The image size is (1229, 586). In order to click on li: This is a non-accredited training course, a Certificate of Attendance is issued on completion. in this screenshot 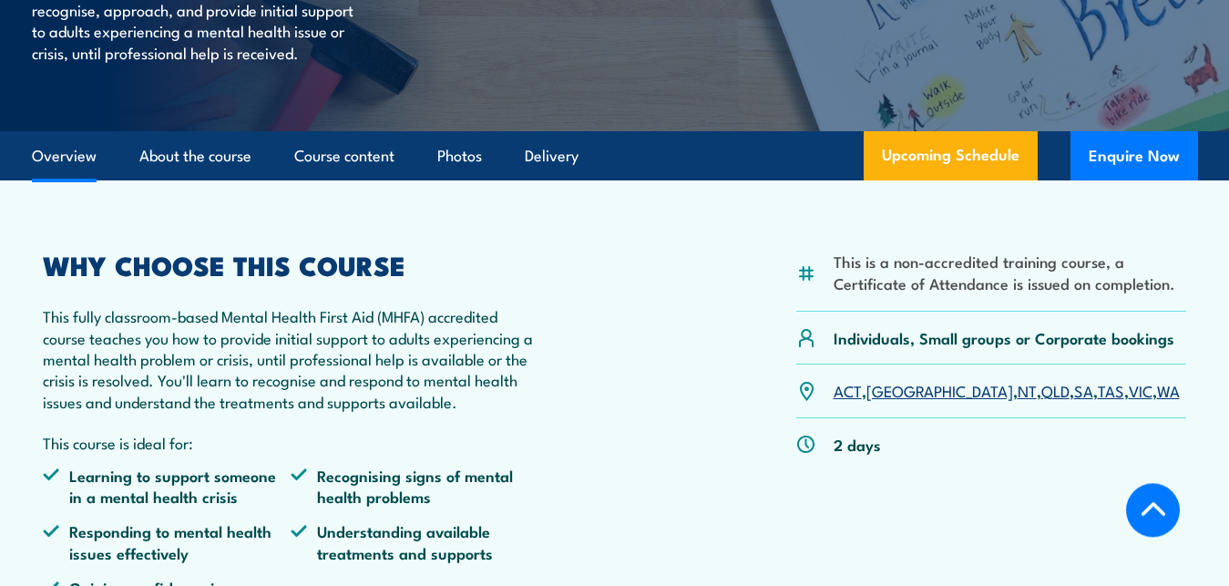, I will do `click(1009, 271)`.